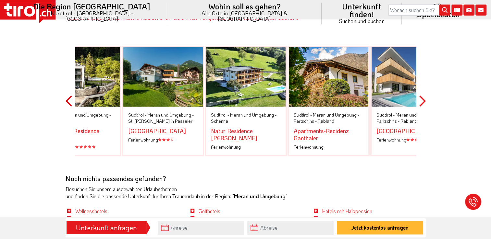 The height and width of the screenshot is (239, 491). I want to click on a: Apartments-Recidenz Ganthaler, so click(321, 134).